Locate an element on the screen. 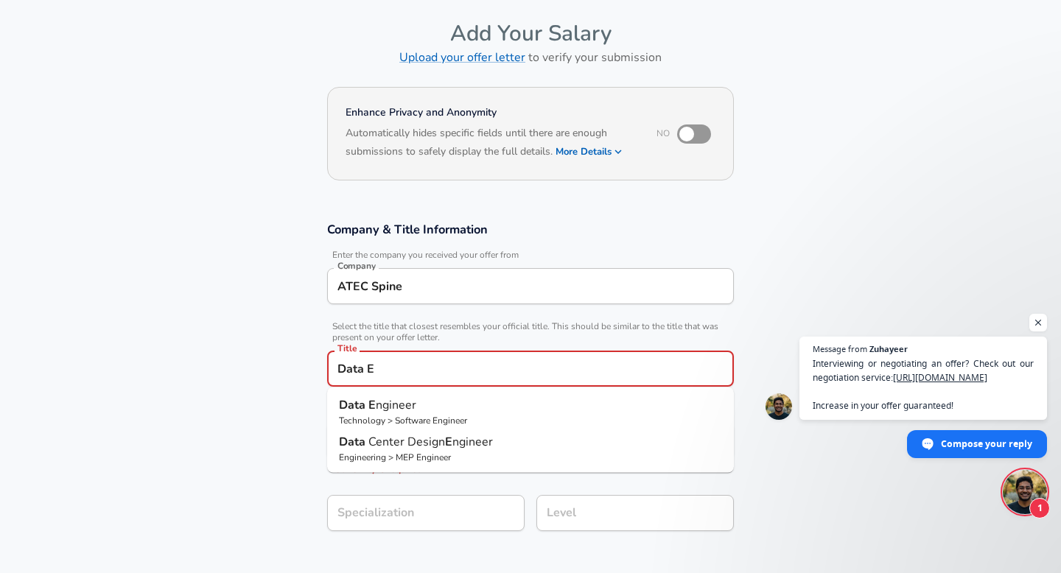 The image size is (1061, 573). span: No is located at coordinates (663, 133).